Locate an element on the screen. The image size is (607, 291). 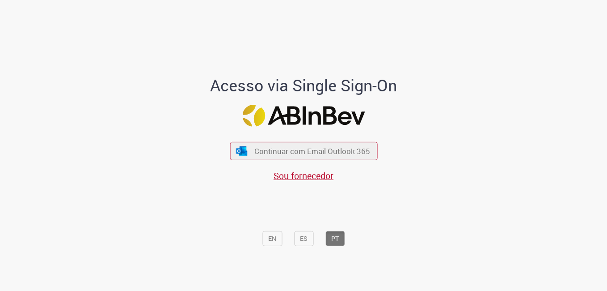
button: PT is located at coordinates (335, 238).